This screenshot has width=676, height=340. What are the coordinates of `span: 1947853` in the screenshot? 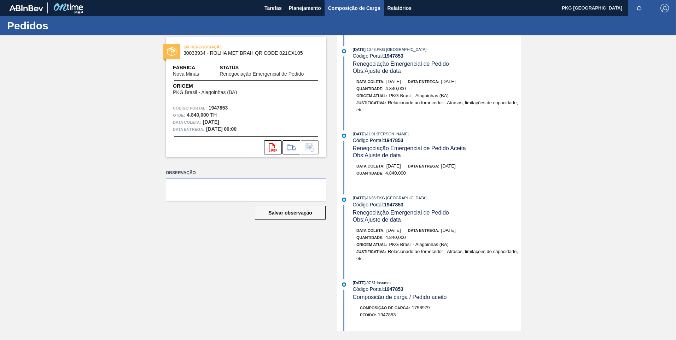 It's located at (387, 315).